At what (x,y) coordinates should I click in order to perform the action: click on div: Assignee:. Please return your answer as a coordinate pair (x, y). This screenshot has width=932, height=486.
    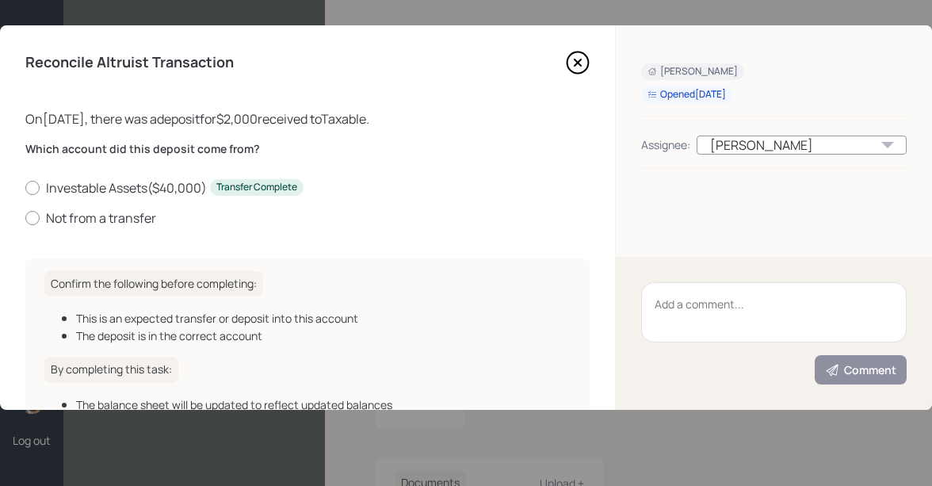
    Looking at the image, I should click on (666, 144).